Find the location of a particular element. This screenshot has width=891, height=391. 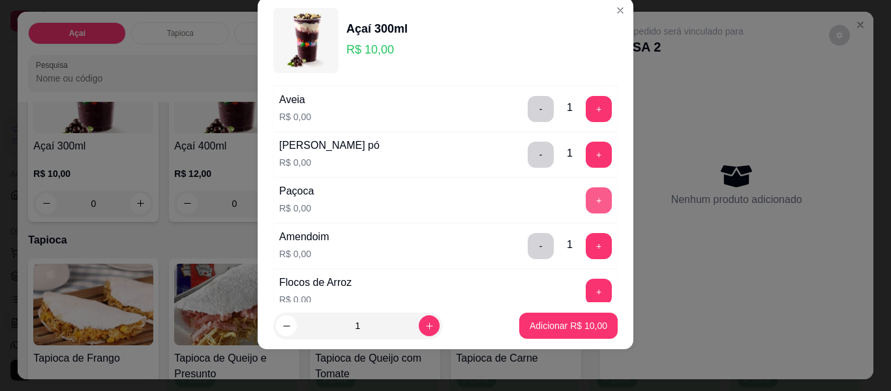

img: product-image is located at coordinates (306, 40).